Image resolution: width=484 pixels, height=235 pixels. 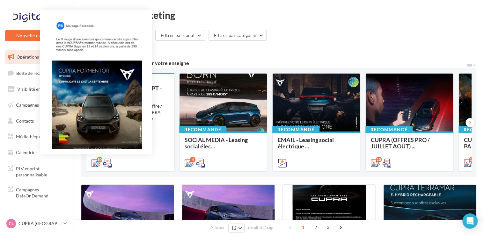 What do you see at coordinates (328, 227) in the screenshot?
I see `span: 3` at bounding box center [328, 227].